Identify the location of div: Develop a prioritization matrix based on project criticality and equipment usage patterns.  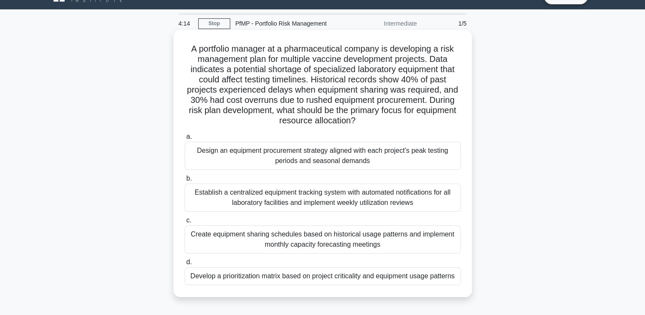
(323, 276).